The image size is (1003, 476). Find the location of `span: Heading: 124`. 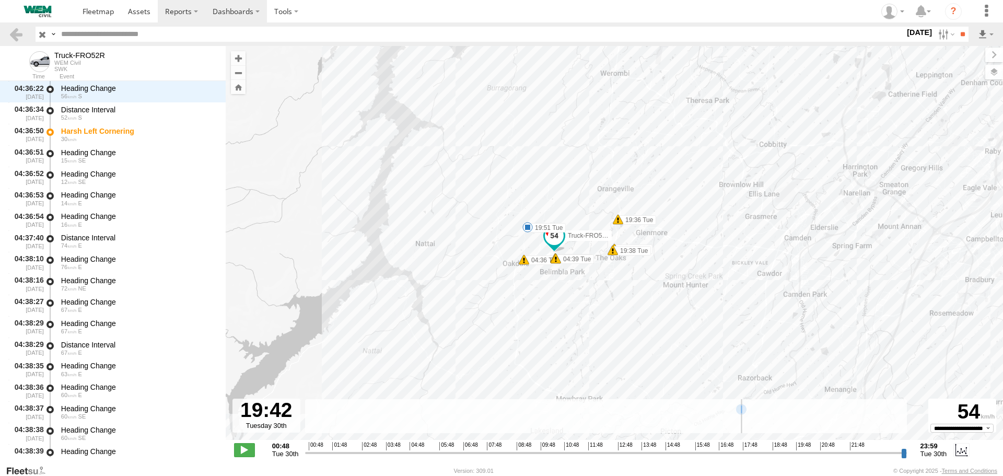

span: Heading: 124 is located at coordinates (82, 182).